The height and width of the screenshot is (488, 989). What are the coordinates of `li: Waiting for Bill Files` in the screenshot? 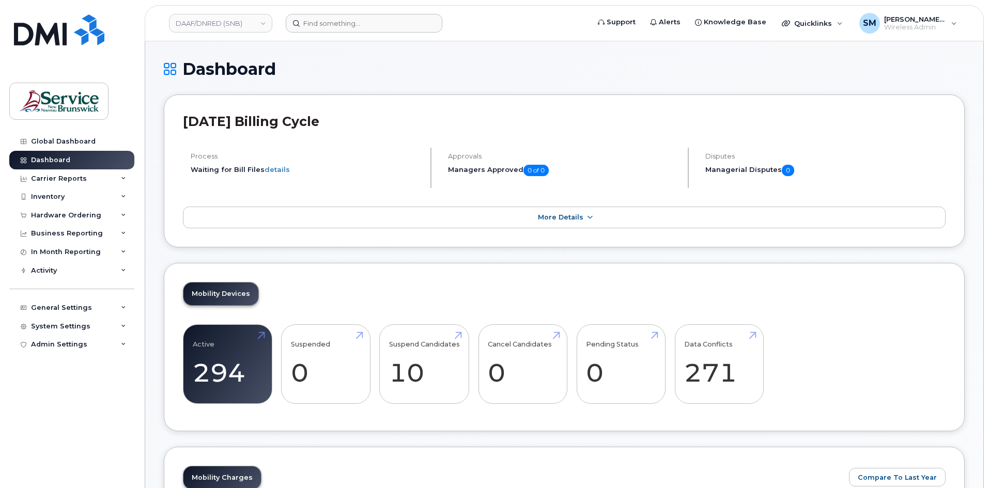 It's located at (306, 170).